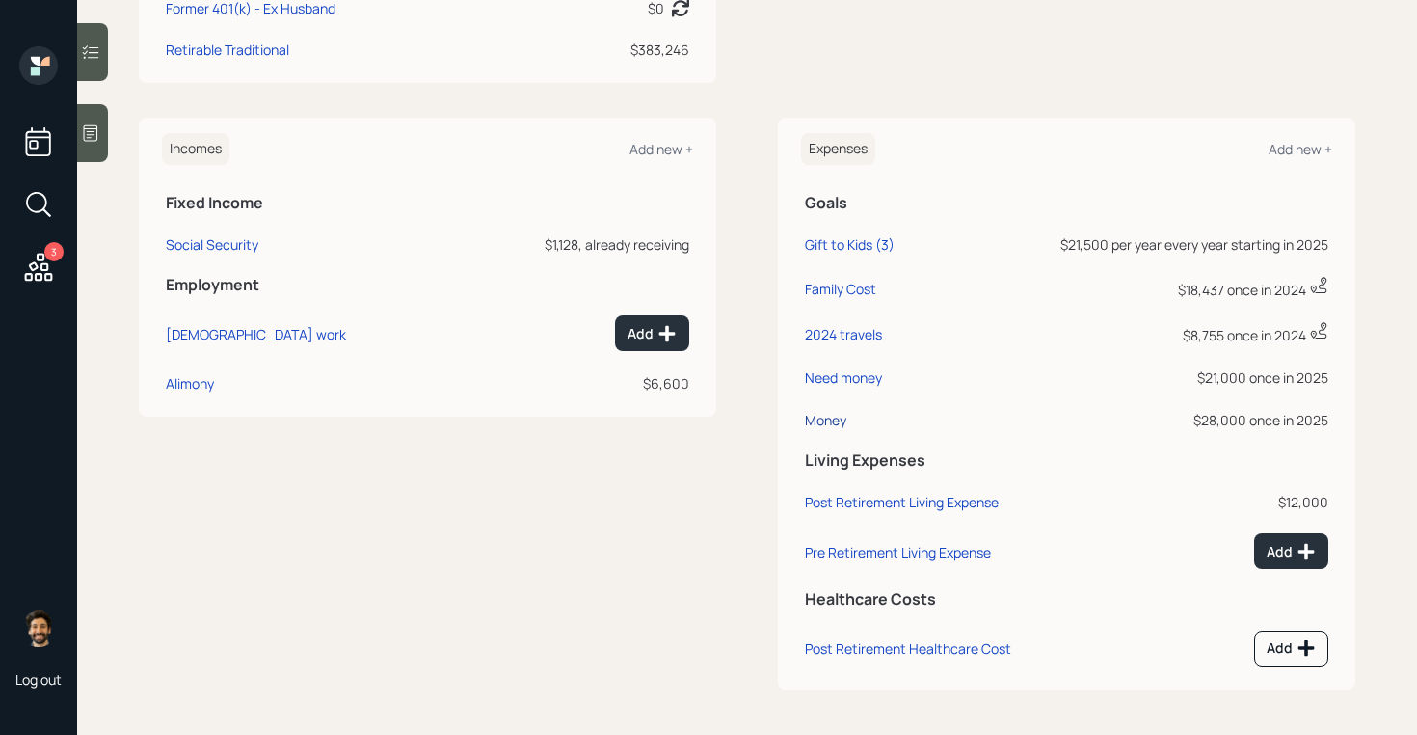 This screenshot has width=1417, height=735. I want to click on div: Alimony, so click(190, 383).